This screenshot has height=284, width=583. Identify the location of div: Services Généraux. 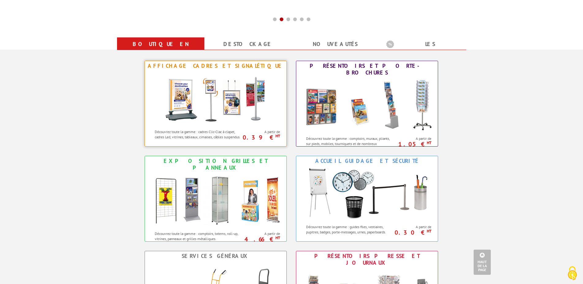
(216, 256).